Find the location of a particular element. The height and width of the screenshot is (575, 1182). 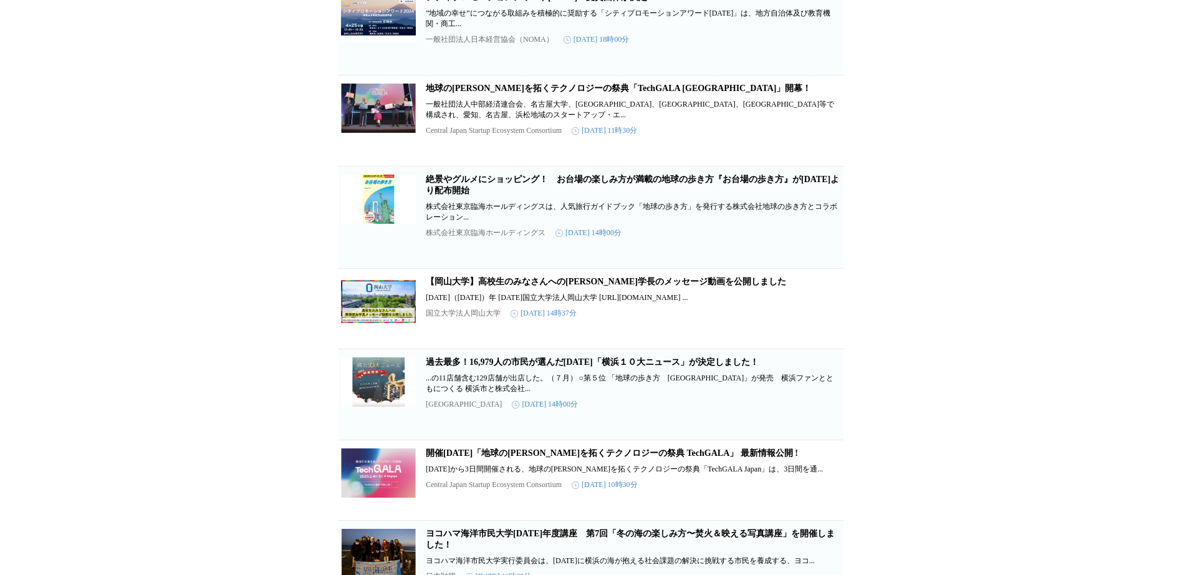

img: 【岡山大学】高校生のみなさんへの那須保友学長のメッセージ動画を公開しました is located at coordinates (378, 301).